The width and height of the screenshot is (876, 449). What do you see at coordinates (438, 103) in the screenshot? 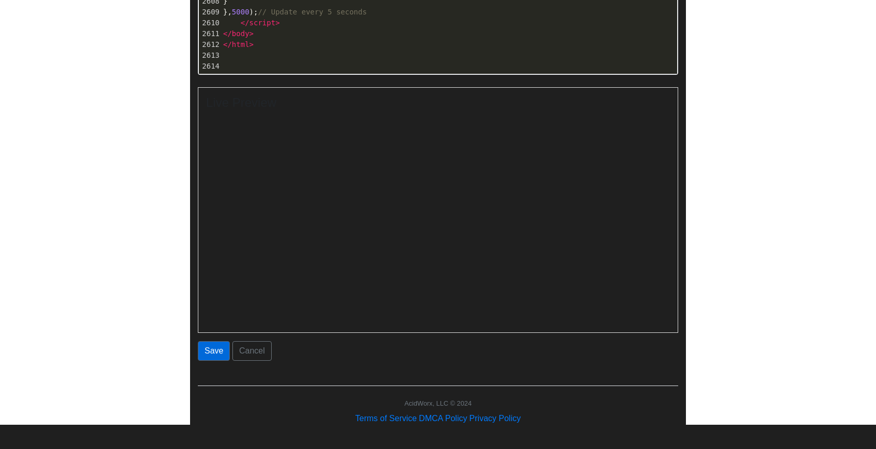
I see `h4: Live Preview` at bounding box center [438, 103].